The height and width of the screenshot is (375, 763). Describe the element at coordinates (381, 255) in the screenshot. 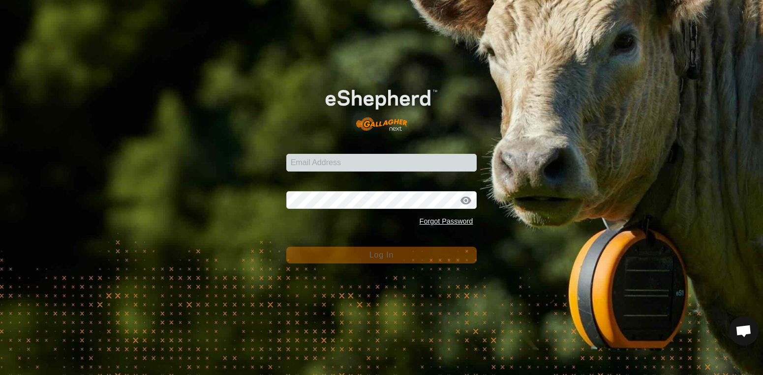

I see `span: Log In` at that location.